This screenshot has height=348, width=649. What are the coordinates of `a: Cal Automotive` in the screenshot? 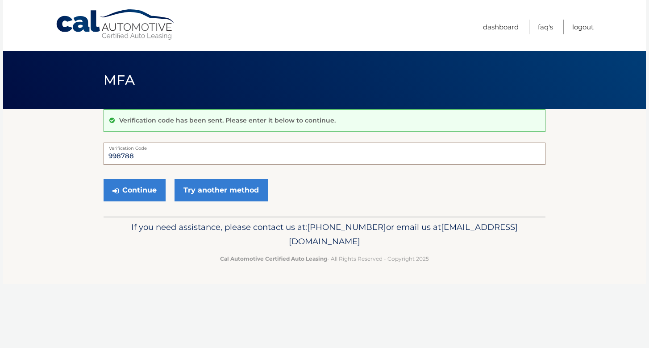 It's located at (116, 25).